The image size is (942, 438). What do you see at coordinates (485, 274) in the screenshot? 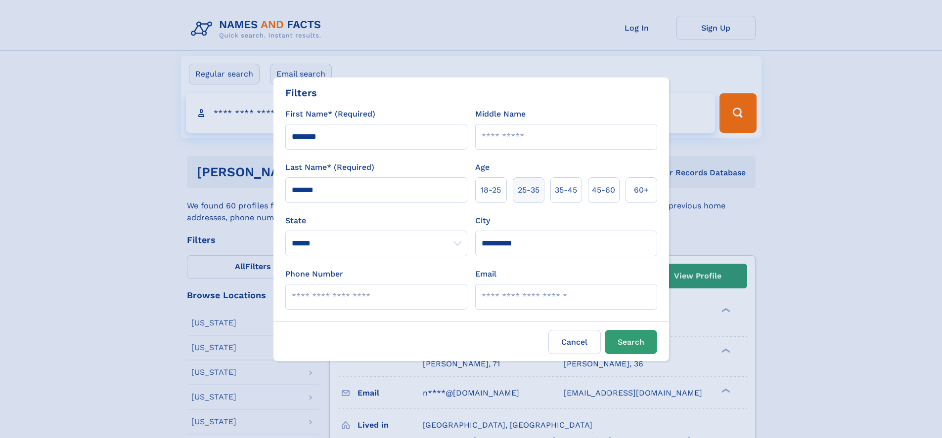
I see `label: Email` at bounding box center [485, 274].